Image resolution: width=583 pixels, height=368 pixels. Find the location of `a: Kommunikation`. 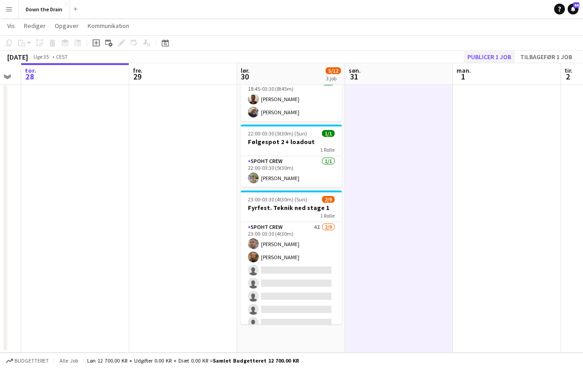

a: Kommunikation is located at coordinates (108, 26).